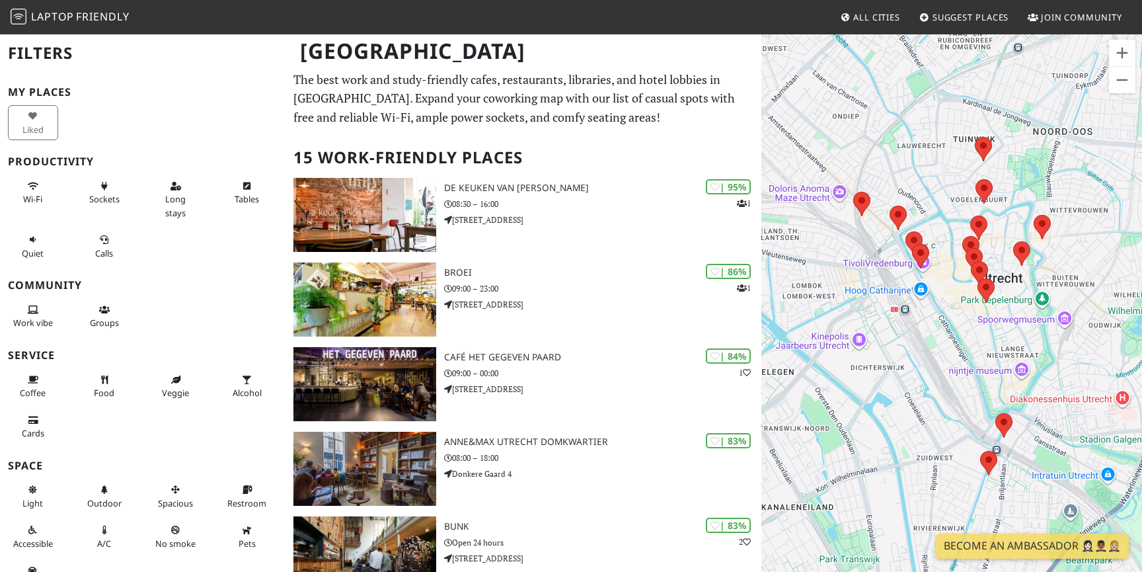 This screenshot has height=572, width=1142. What do you see at coordinates (603, 373) in the screenshot?
I see `p: 09:00 – 00:00` at bounding box center [603, 373].